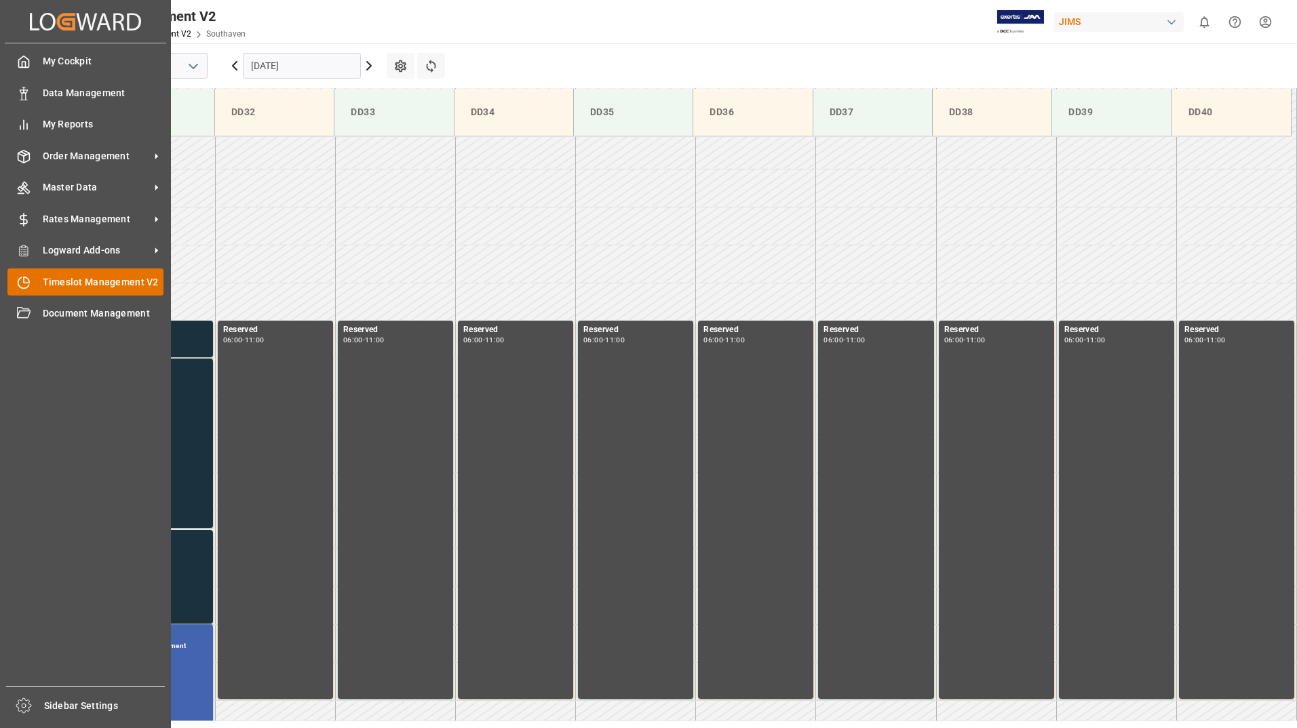 Image resolution: width=1297 pixels, height=728 pixels. Describe the element at coordinates (1111, 112) in the screenshot. I see `div: DD39` at that location.